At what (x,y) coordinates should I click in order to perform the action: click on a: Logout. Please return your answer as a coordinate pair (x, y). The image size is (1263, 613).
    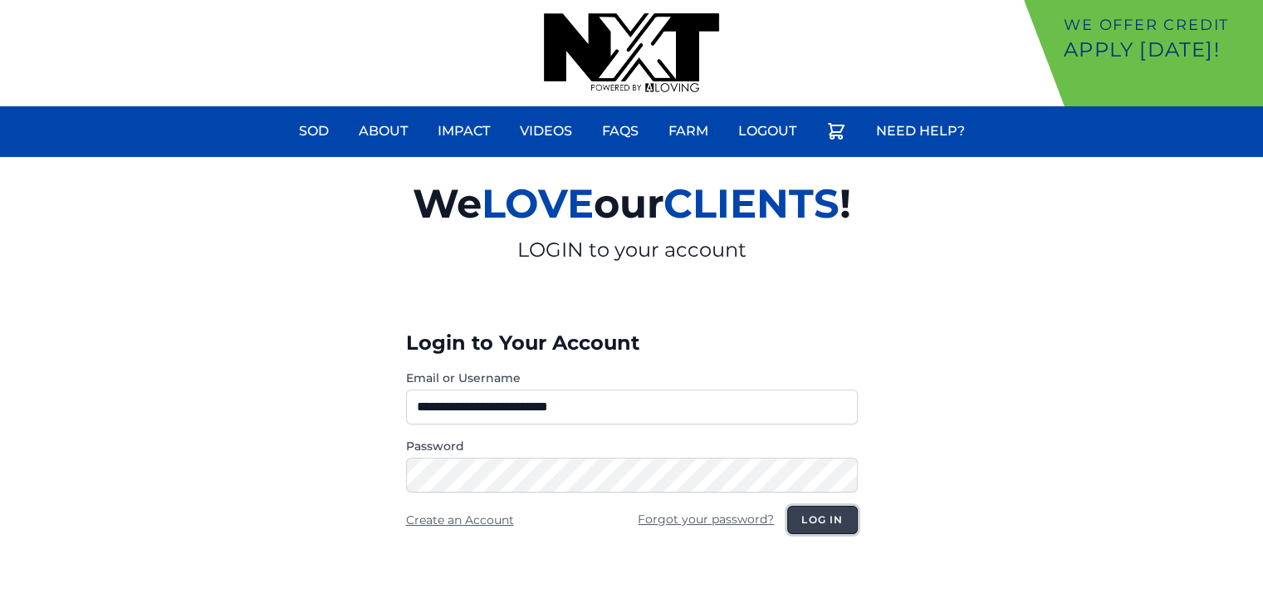
    Looking at the image, I should click on (767, 131).